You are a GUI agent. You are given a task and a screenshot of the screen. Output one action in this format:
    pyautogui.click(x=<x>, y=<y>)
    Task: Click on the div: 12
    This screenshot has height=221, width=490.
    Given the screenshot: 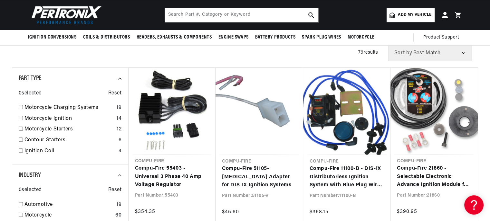 What is the action you would take?
    pyautogui.click(x=119, y=130)
    